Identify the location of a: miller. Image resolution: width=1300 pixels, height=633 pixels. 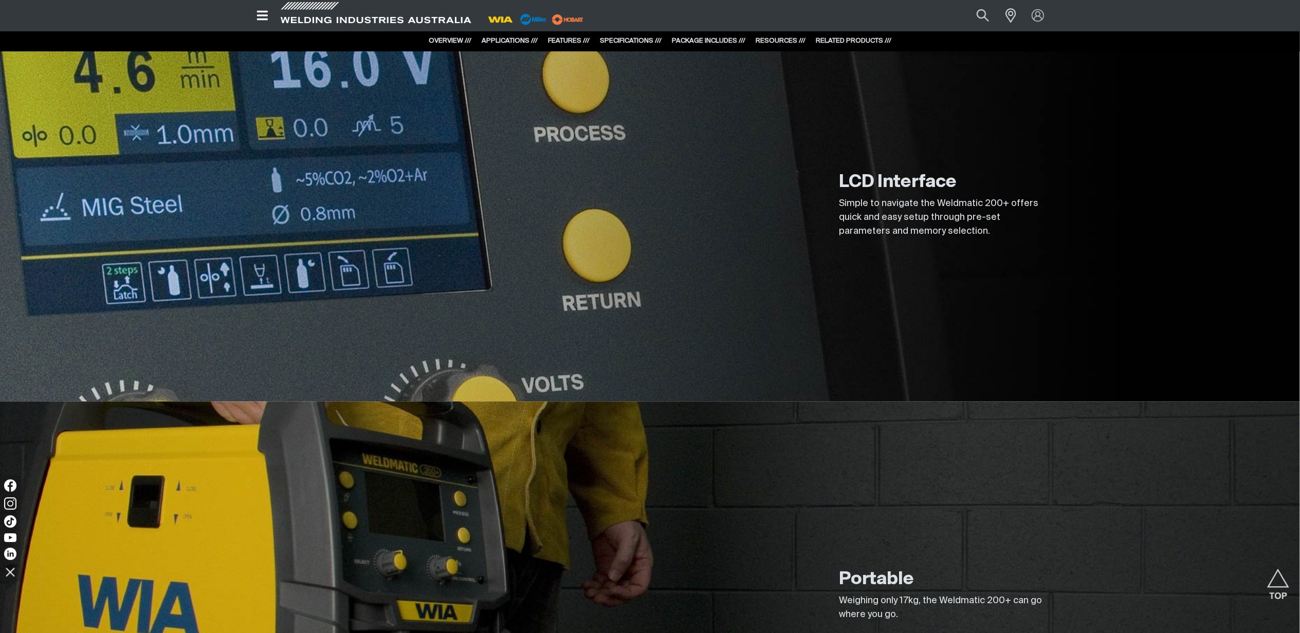
(567, 19).